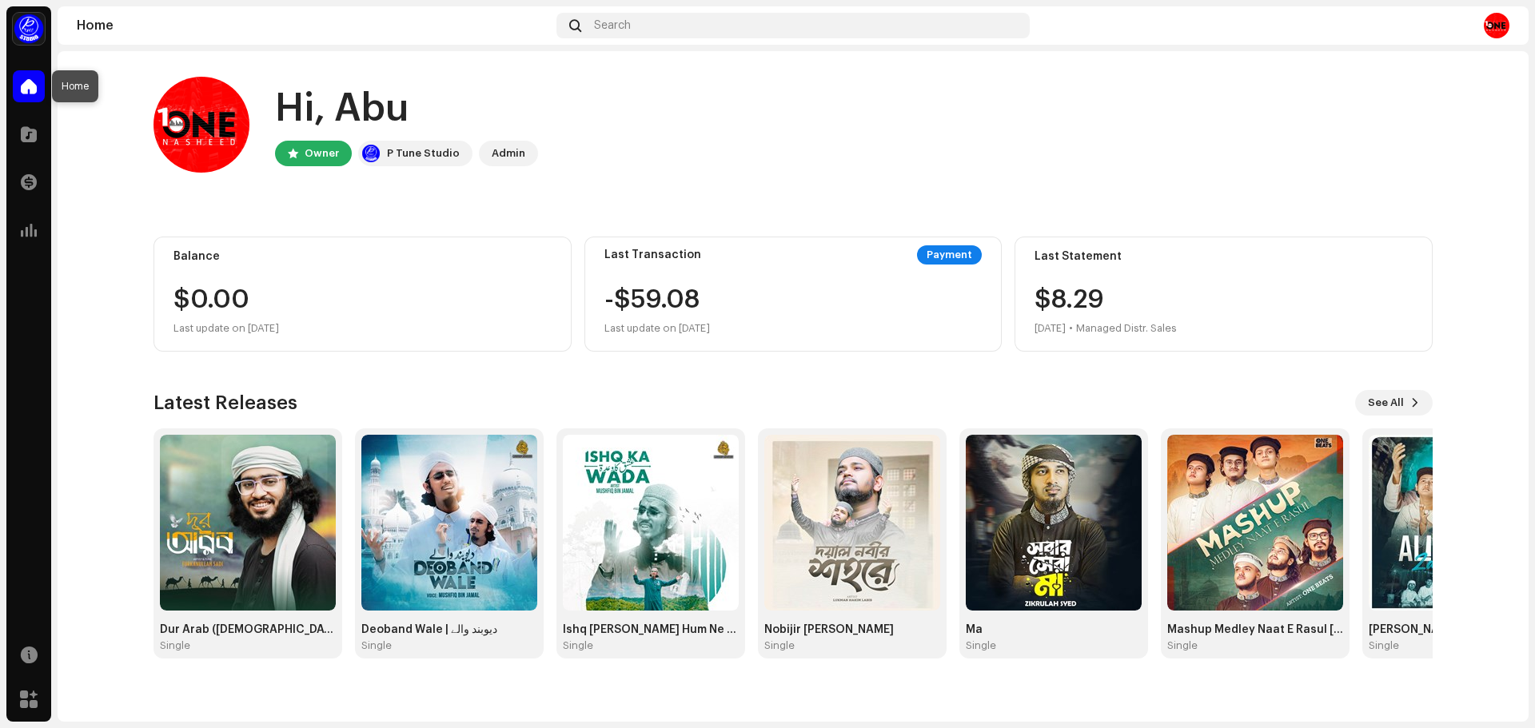 The height and width of the screenshot is (728, 1535). Describe the element at coordinates (612, 26) in the screenshot. I see `span: Search` at that location.